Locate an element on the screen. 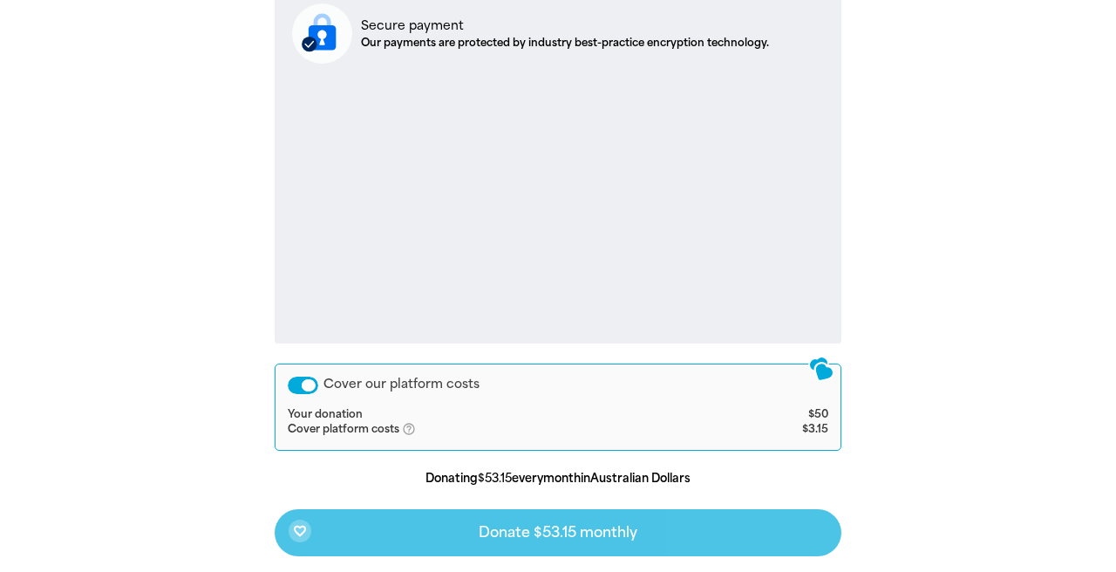 The width and height of the screenshot is (1116, 572). p: Our payments are protected by industry best-practice encryption technology. is located at coordinates (565, 43).